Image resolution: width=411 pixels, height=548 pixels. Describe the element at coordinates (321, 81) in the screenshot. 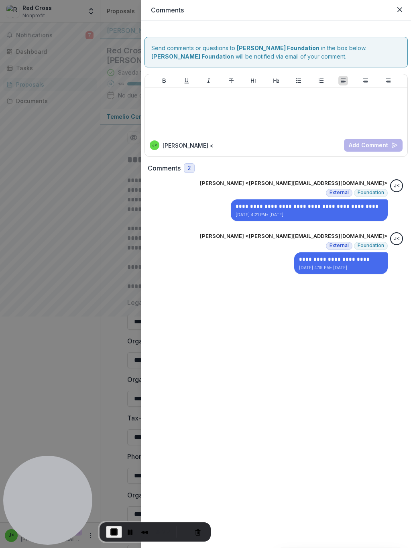

I see `button: Ordered List` at that location.